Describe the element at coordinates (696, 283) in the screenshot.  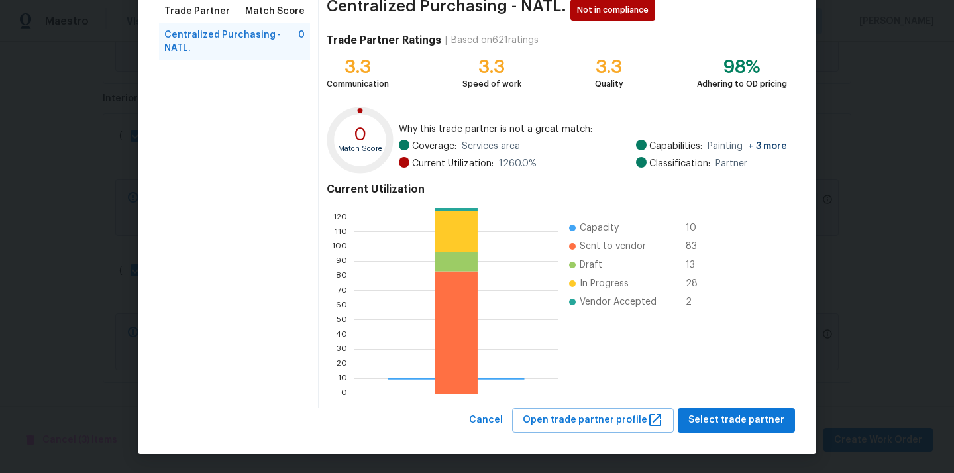
I see `span: 28` at that location.